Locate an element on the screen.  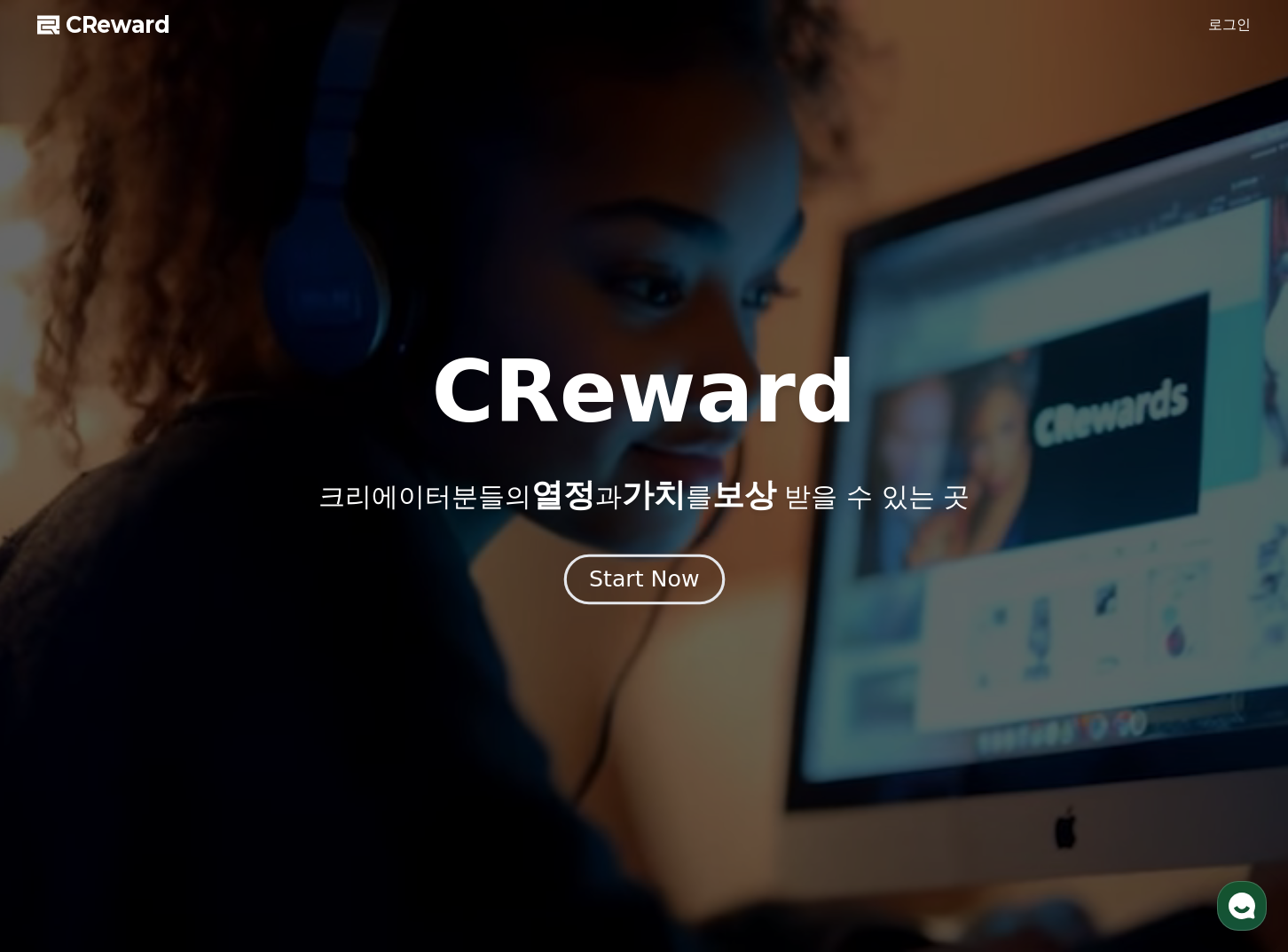
div: Start Now is located at coordinates (644, 579).